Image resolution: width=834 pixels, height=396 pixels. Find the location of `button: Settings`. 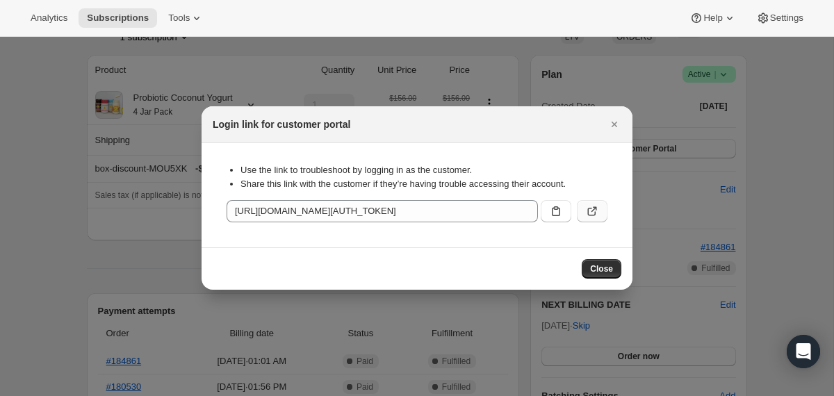

button: Settings is located at coordinates (779, 18).